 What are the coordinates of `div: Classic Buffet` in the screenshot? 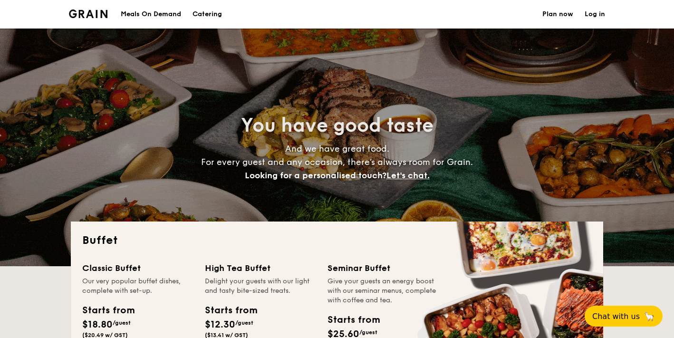 It's located at (138, 268).